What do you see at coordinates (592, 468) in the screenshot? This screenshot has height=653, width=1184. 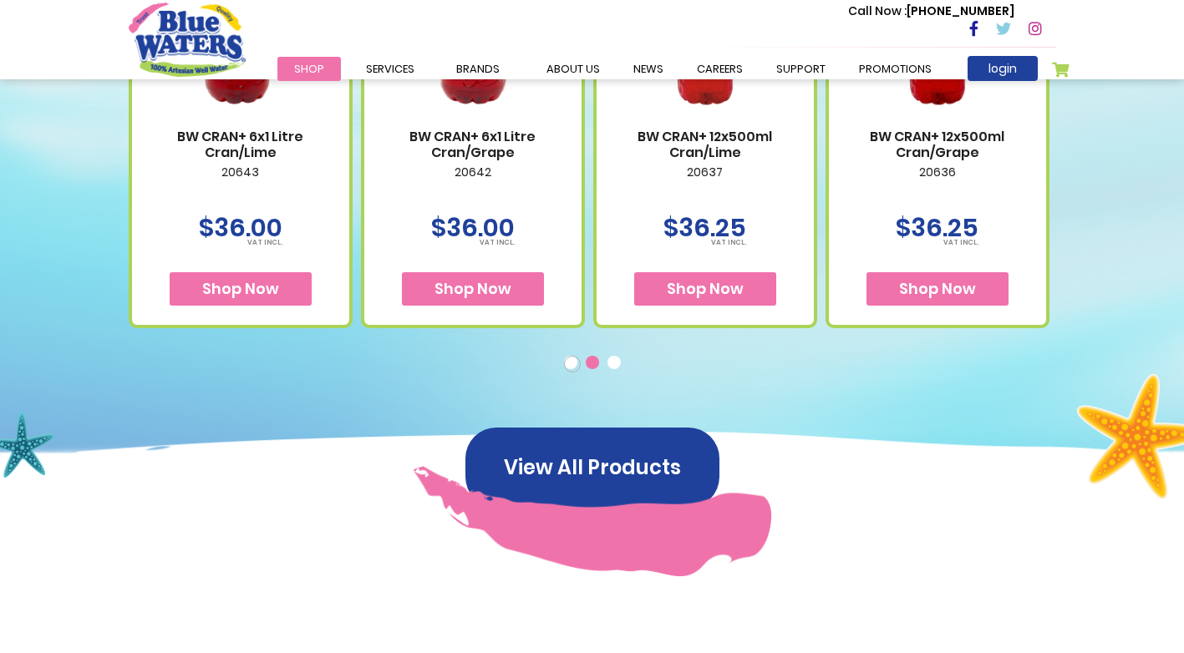 I see `button: View All Products` at bounding box center [592, 468].